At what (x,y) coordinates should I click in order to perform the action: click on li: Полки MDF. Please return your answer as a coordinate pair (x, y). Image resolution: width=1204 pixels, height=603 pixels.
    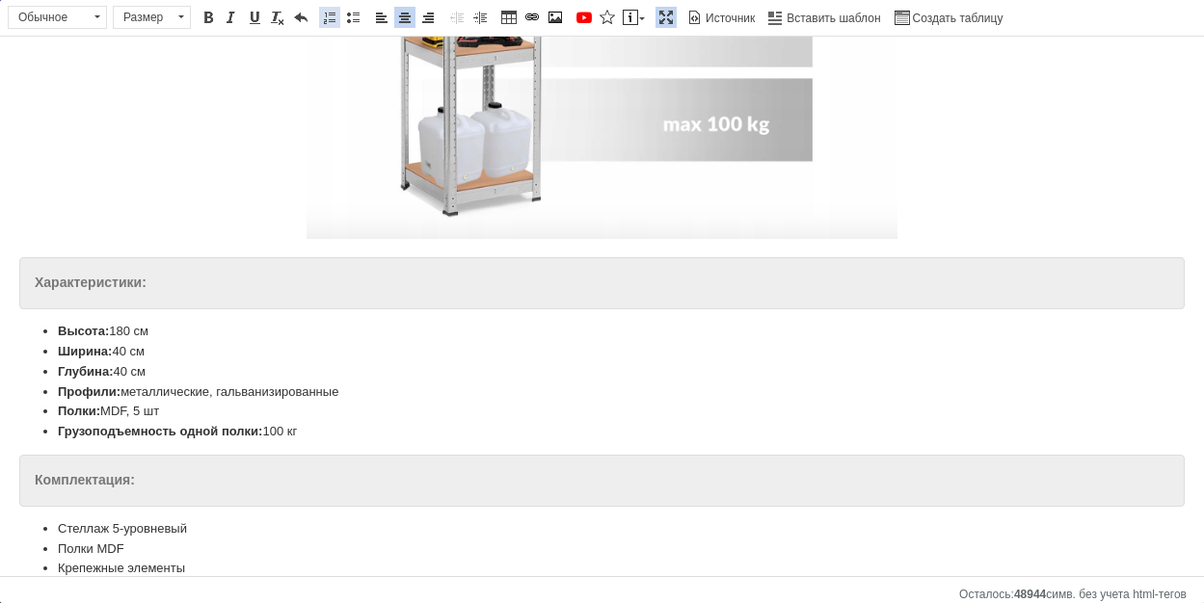
    Looking at the image, I should click on (601, 513).